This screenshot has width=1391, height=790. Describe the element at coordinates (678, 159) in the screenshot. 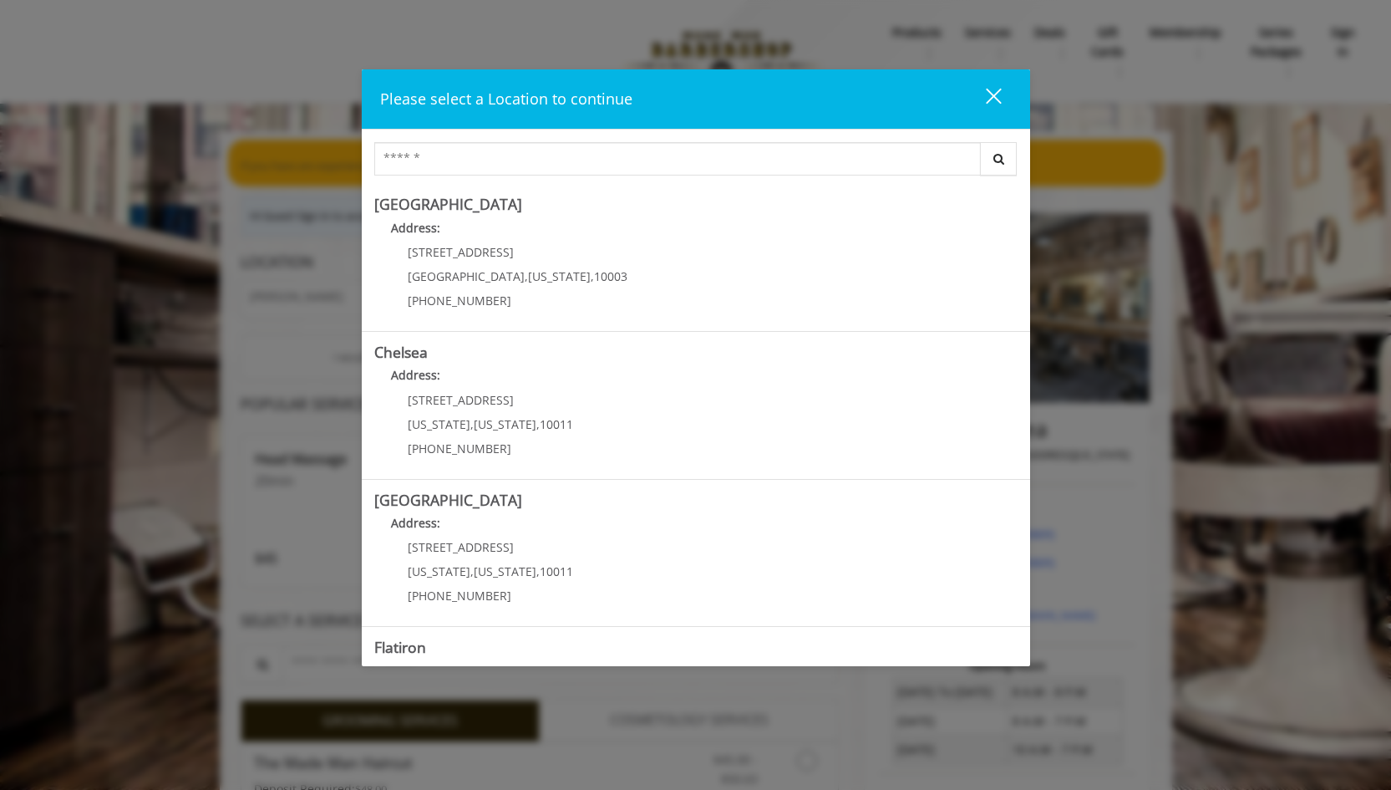

I see `input: Search Center` at that location.